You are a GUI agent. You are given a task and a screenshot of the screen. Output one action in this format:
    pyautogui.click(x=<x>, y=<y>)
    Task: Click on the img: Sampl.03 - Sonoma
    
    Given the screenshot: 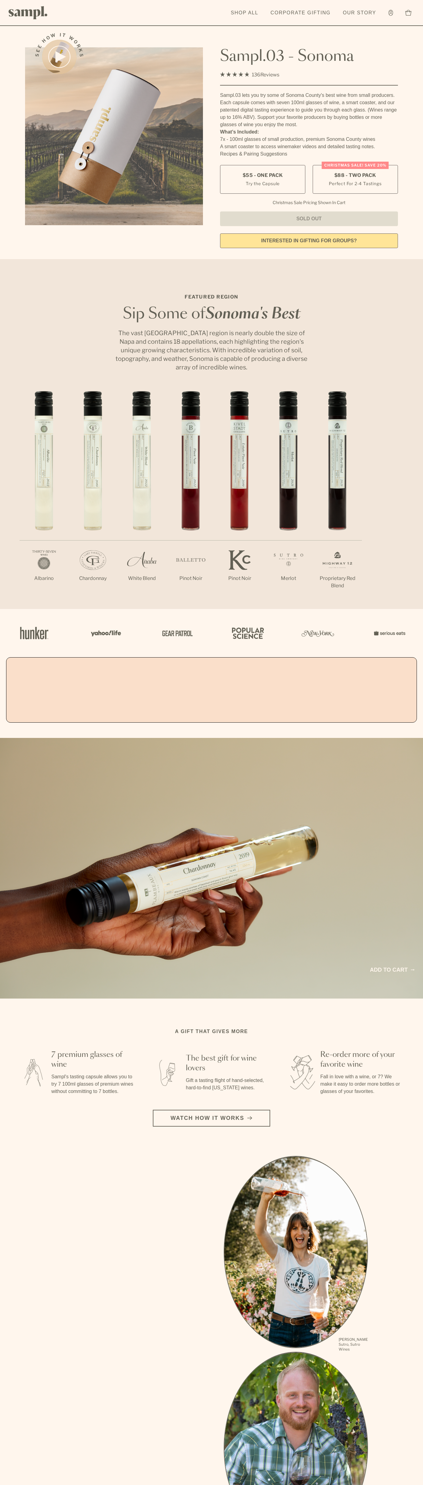 What is the action you would take?
    pyautogui.click(x=114, y=136)
    